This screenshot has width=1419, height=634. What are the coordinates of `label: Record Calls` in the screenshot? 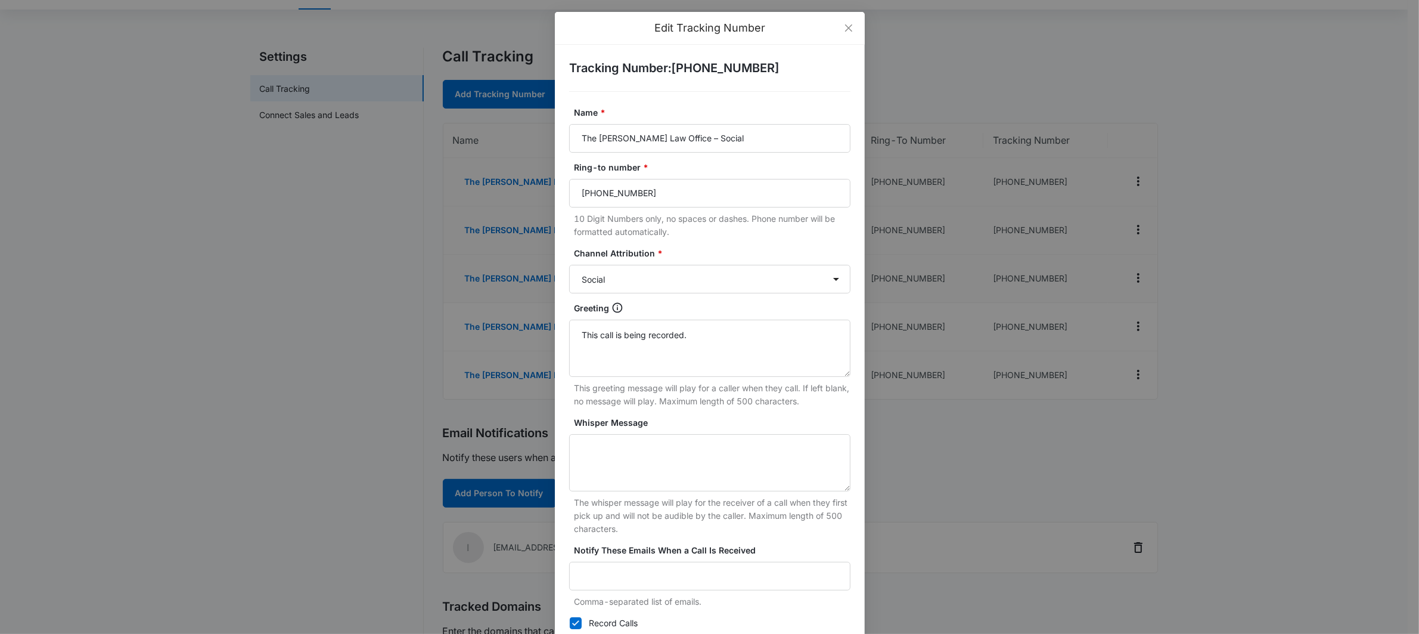 It's located at (710, 623).